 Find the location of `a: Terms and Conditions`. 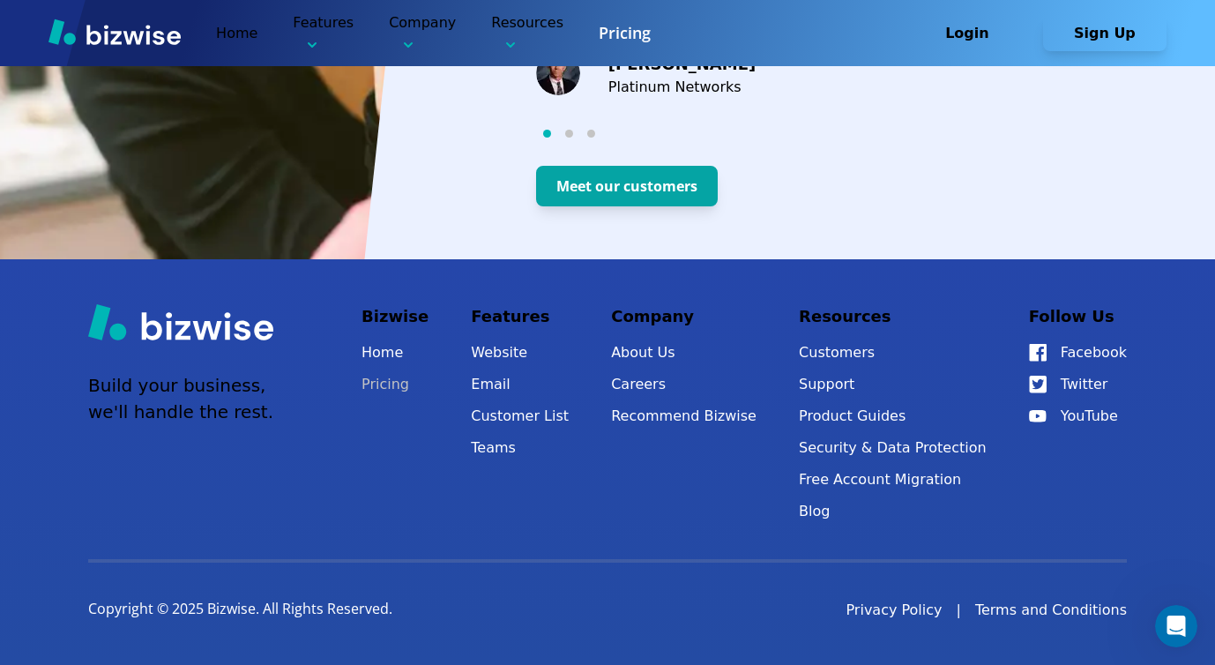

a: Terms and Conditions is located at coordinates (1051, 610).